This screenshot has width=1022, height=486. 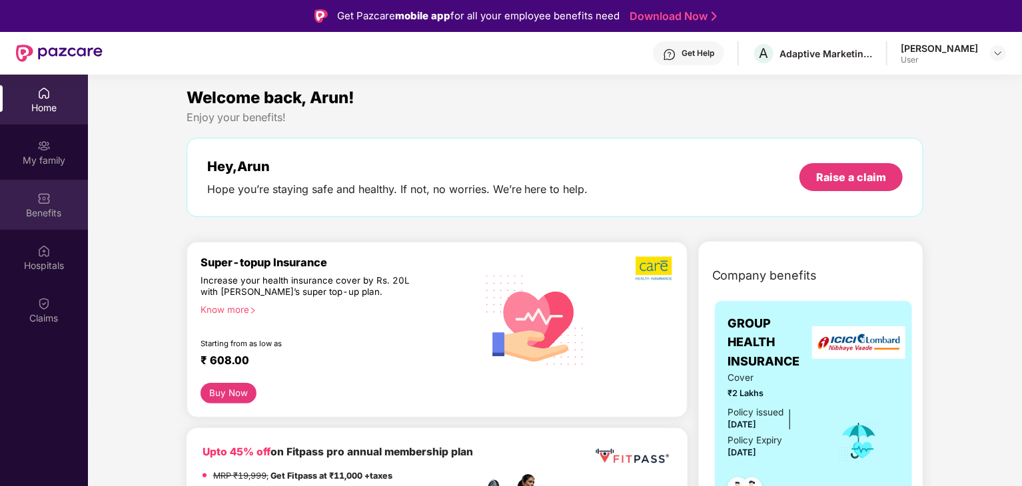 I want to click on div: Hope you’re staying safe and healthy. If not, no worries. We’re here to help., so click(x=398, y=189).